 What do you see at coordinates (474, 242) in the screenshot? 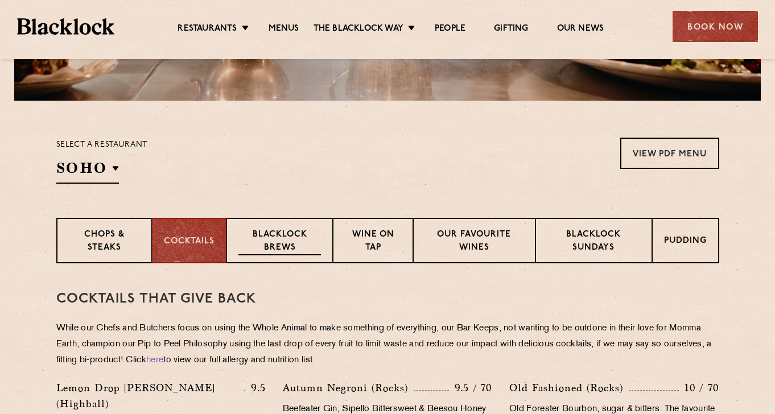
I see `p: Our favourite wines` at bounding box center [474, 242].